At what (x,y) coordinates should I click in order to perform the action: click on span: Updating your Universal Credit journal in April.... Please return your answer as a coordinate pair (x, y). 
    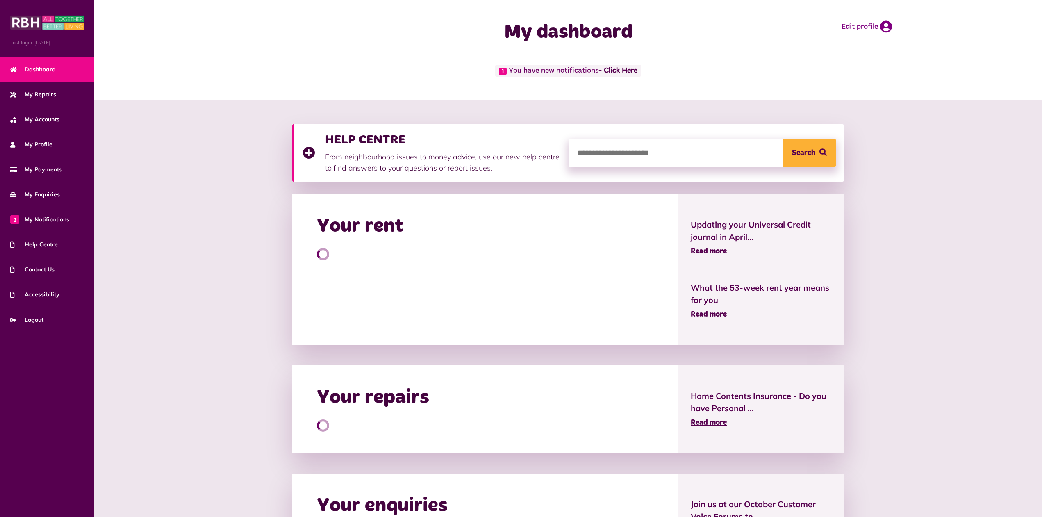
    Looking at the image, I should click on (761, 231).